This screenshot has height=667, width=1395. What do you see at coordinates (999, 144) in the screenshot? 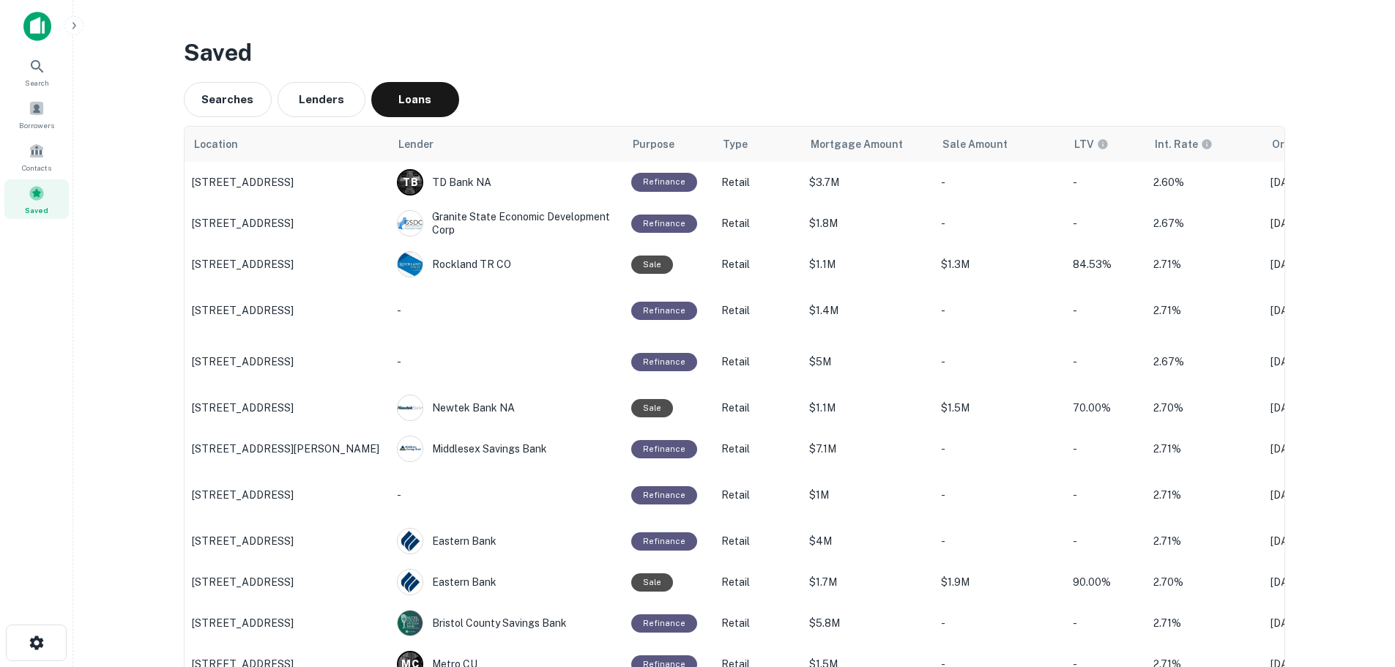
I see `th: Sale Amount` at bounding box center [999, 144].